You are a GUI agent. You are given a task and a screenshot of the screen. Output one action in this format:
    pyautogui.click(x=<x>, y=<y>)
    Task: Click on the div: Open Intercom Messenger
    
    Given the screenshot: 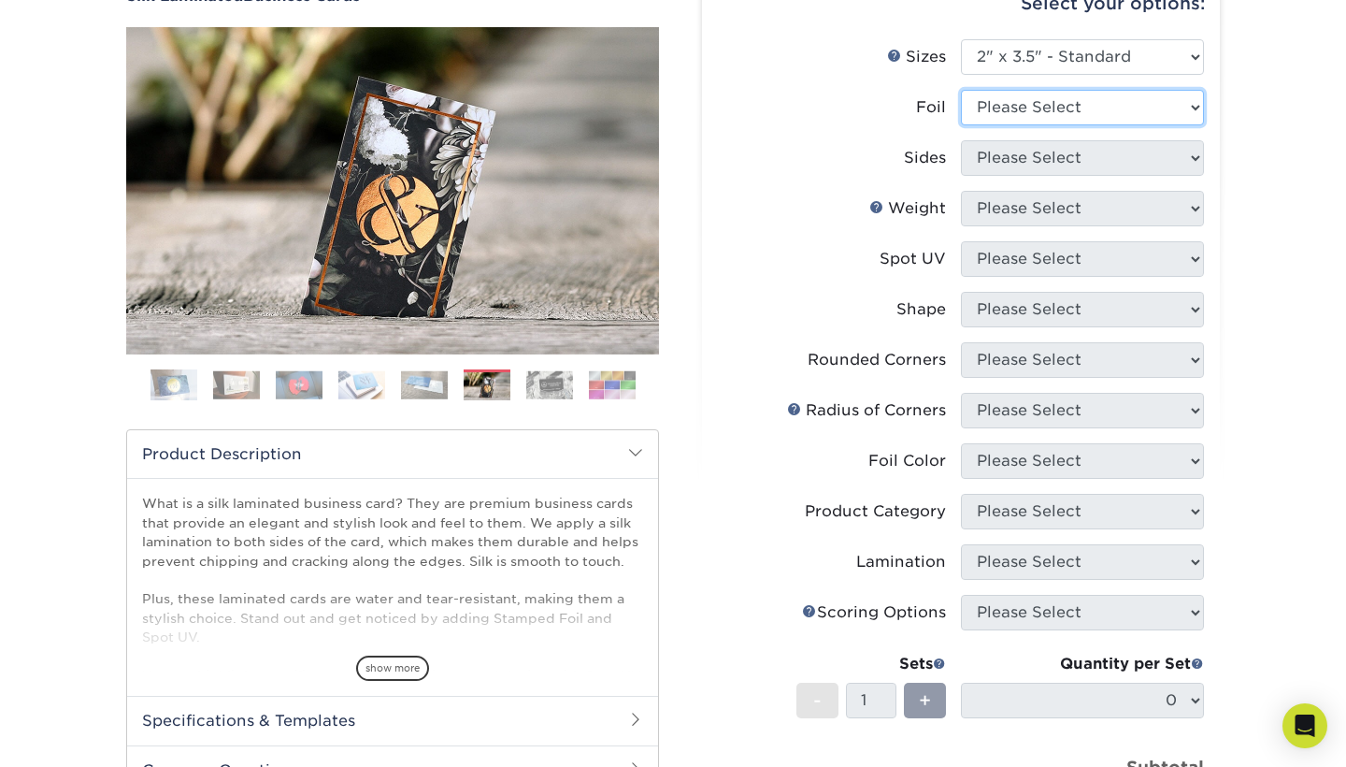 What is the action you would take?
    pyautogui.click(x=1305, y=726)
    